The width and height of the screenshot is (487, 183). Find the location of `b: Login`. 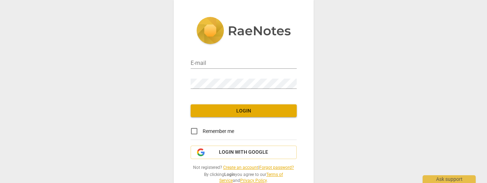

b: Login is located at coordinates (229, 175).